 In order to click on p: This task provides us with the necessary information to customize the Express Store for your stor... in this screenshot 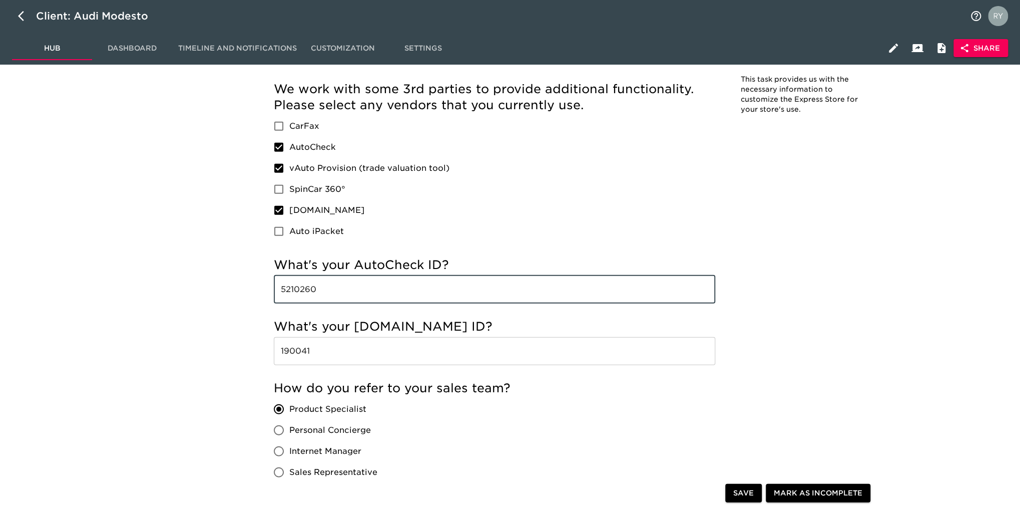, I will do `click(801, 95)`.